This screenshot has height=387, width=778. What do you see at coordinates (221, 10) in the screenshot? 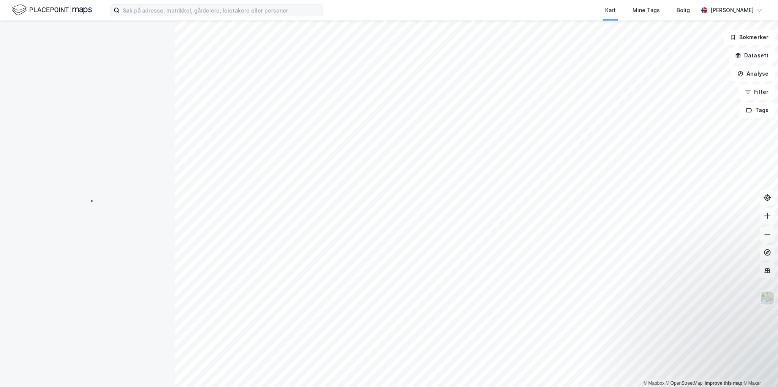
I see `input: Søk på adresse, matrikkel, gårdeiere, leietakere eller personer` at bounding box center [221, 10].